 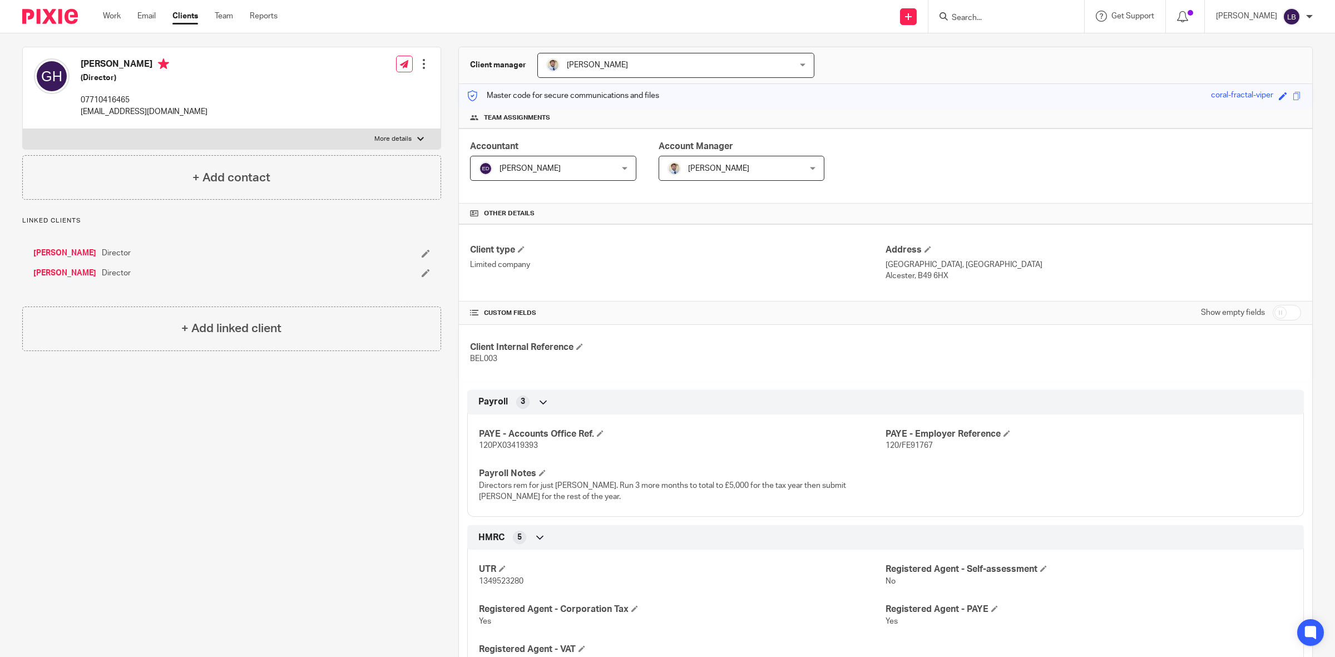 What do you see at coordinates (563, 96) in the screenshot?
I see `p: Master code for secure communications and files` at bounding box center [563, 96].